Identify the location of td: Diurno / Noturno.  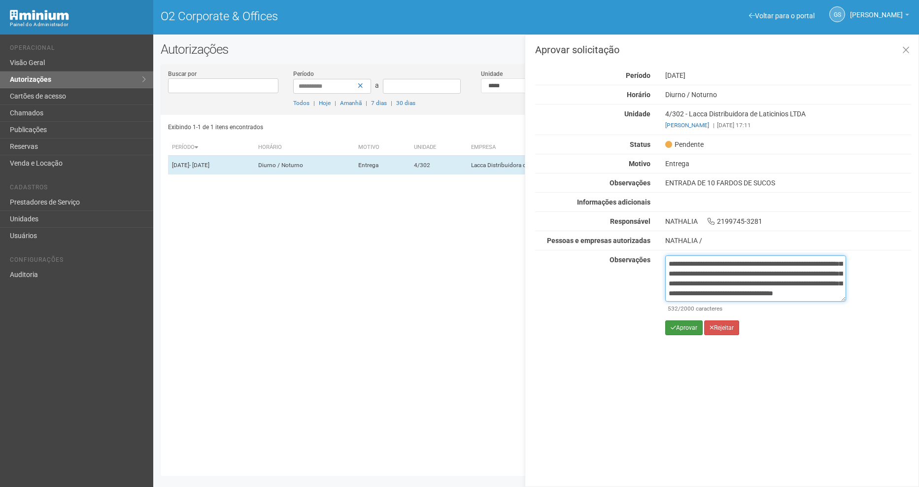
(304, 165).